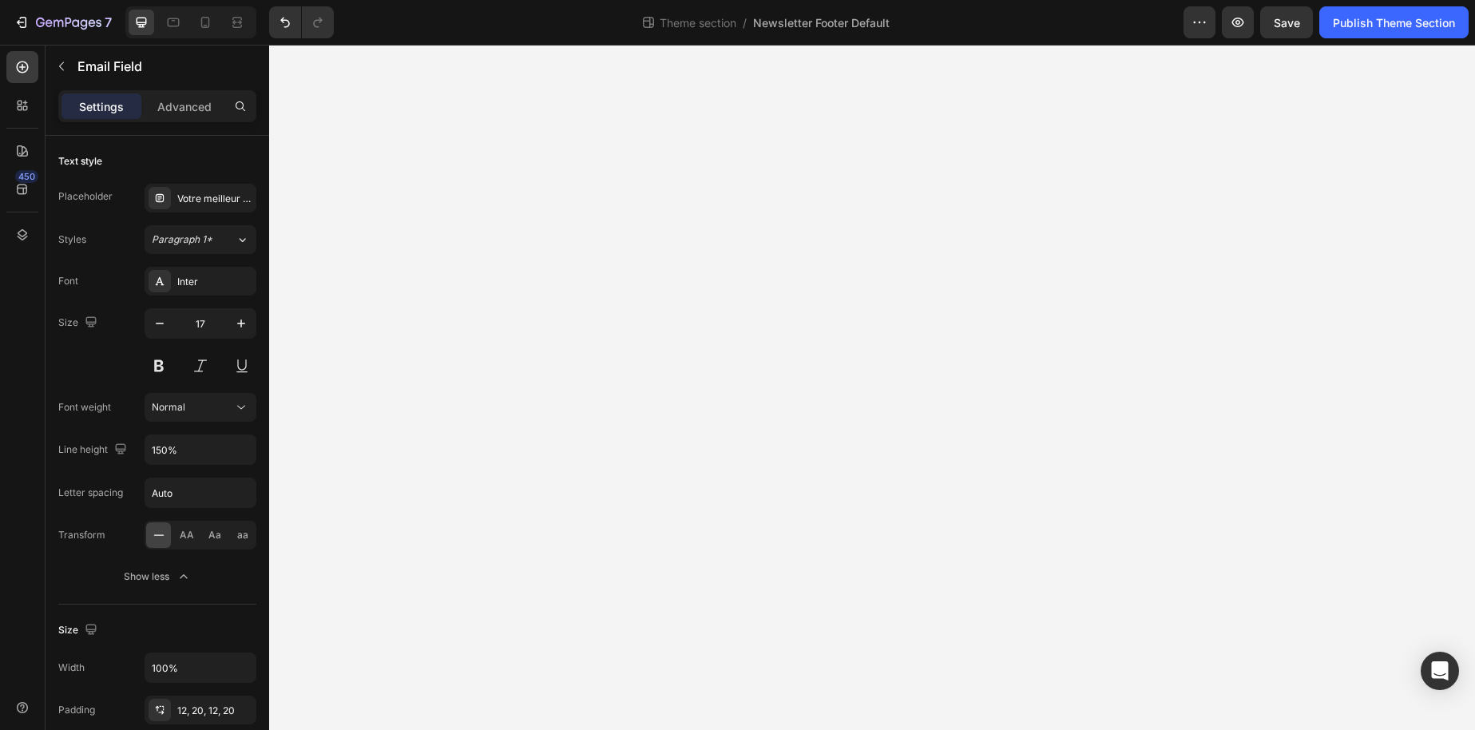 This screenshot has width=1475, height=730. I want to click on div: Padding, so click(77, 710).